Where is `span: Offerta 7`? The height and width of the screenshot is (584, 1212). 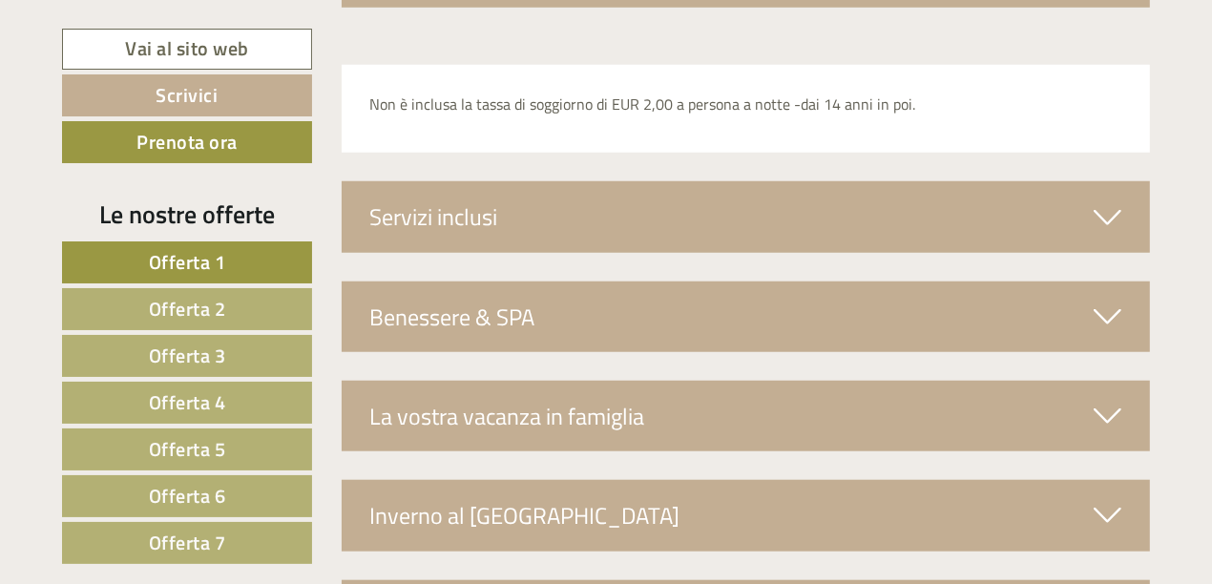
span: Offerta 7 is located at coordinates (187, 542).